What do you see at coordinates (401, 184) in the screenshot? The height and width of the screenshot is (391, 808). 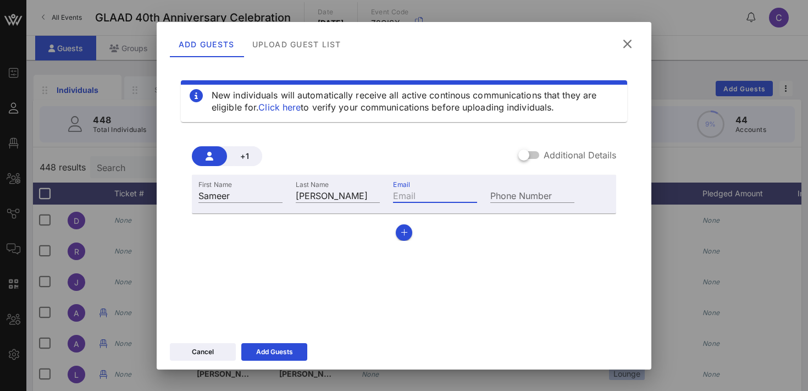 I see `label: Email` at bounding box center [401, 184].